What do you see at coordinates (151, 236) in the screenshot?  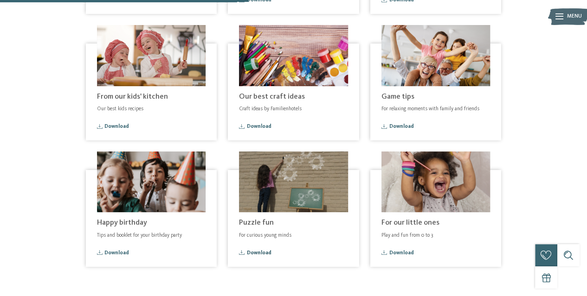 I see `p: Tips and booklet for your birthday party` at bounding box center [151, 236].